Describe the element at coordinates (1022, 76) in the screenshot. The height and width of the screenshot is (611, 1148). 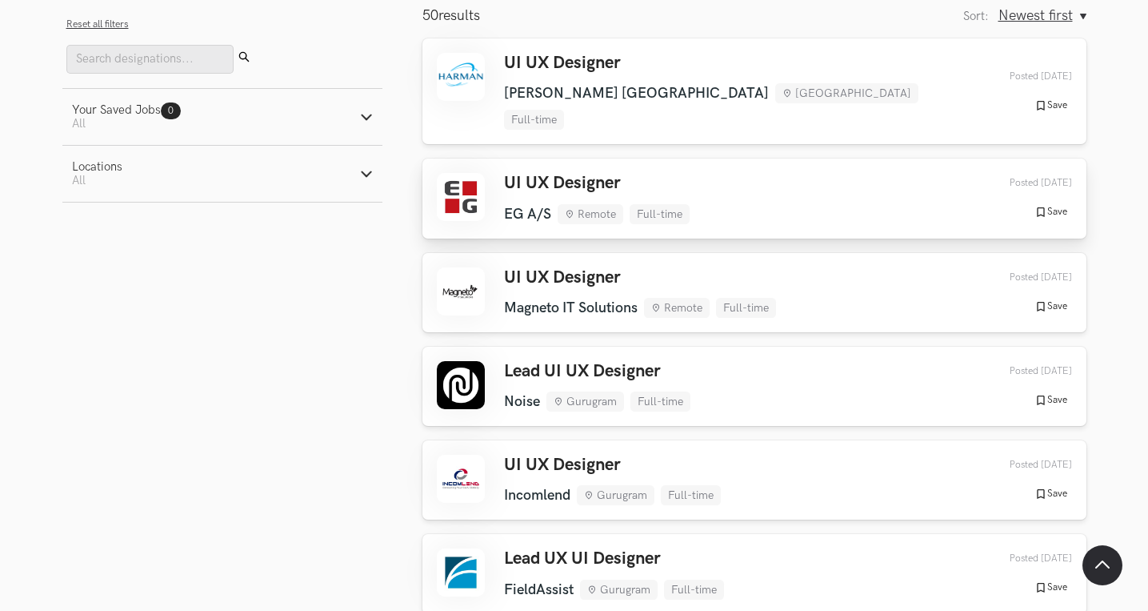
I see `div: 06th Aug` at that location.